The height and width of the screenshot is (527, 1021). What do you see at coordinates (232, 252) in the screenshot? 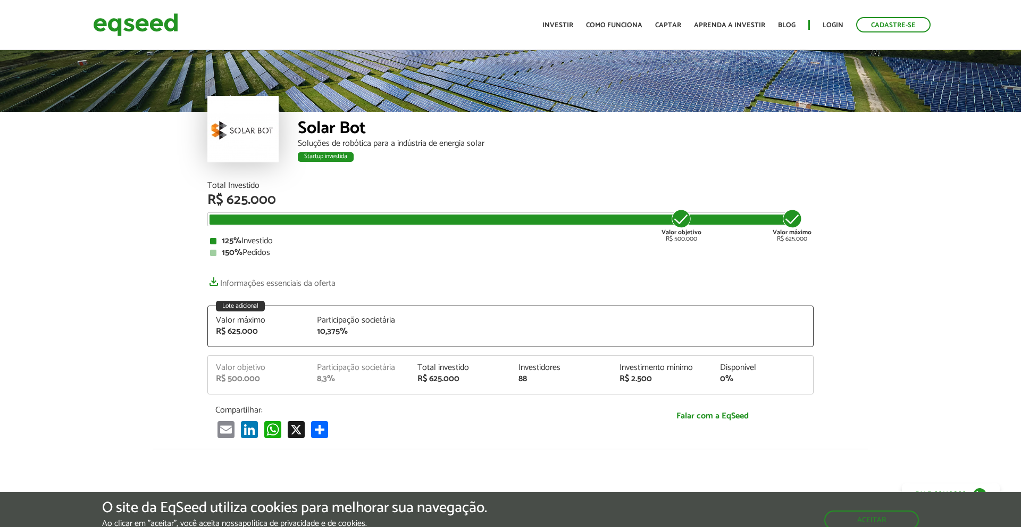
I see `strong: 150%` at bounding box center [232, 252].